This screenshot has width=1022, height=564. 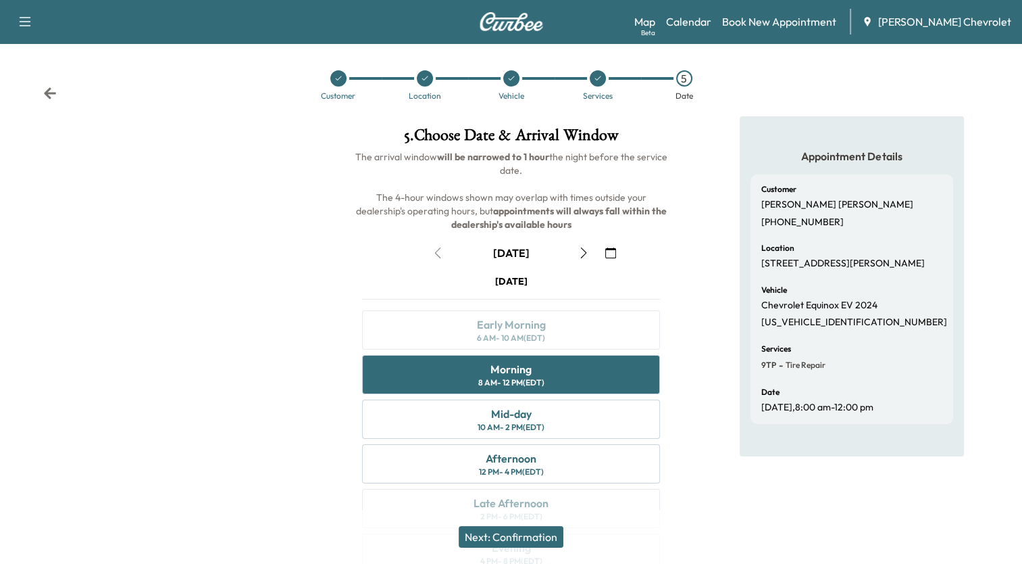 What do you see at coordinates (511, 414) in the screenshot?
I see `div: Mid-day` at bounding box center [511, 414].